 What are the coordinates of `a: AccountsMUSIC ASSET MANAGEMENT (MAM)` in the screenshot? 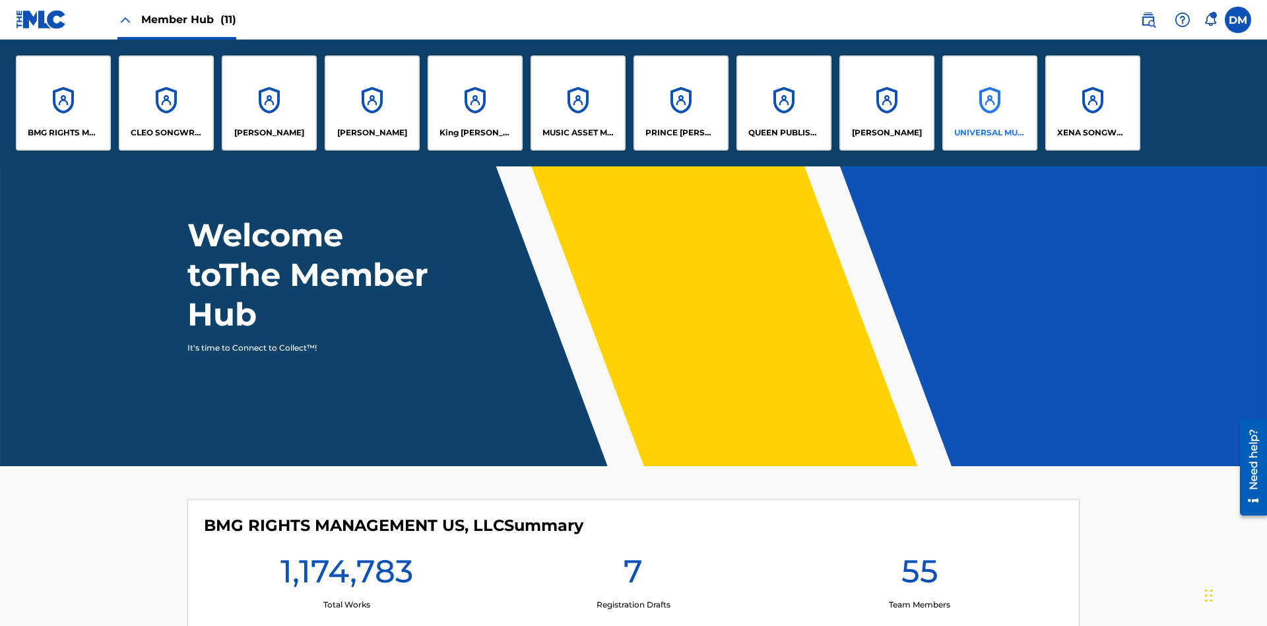 It's located at (578, 103).